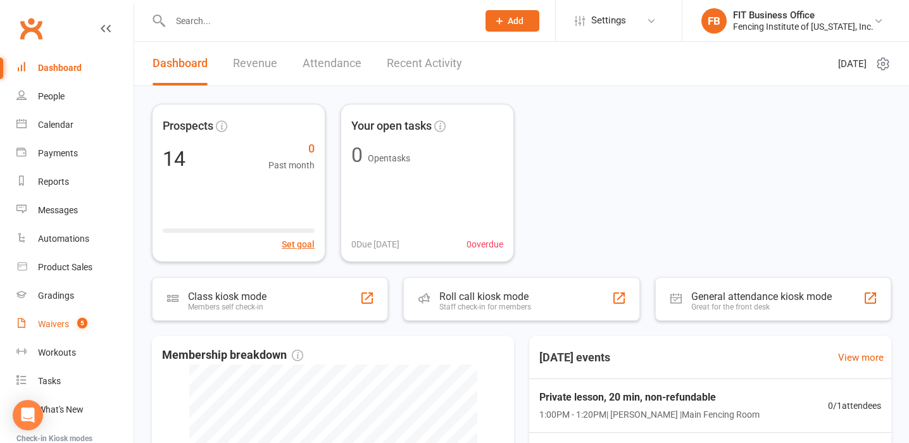  I want to click on div: Workouts, so click(57, 353).